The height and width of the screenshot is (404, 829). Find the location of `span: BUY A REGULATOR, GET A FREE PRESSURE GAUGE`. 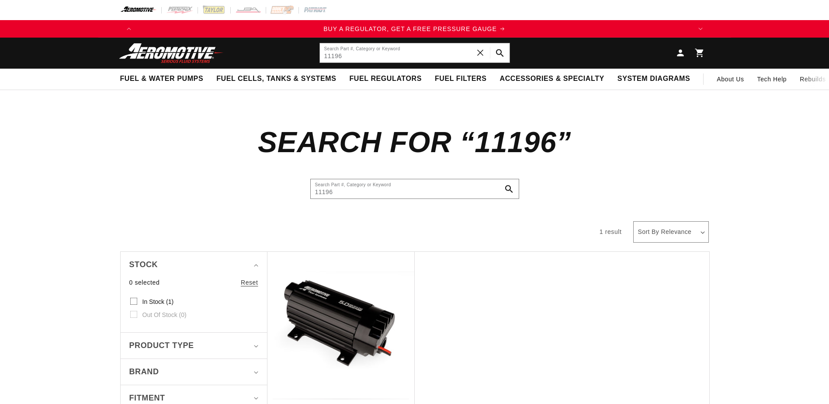

span: BUY A REGULATOR, GET A FREE PRESSURE GAUGE is located at coordinates (410, 29).